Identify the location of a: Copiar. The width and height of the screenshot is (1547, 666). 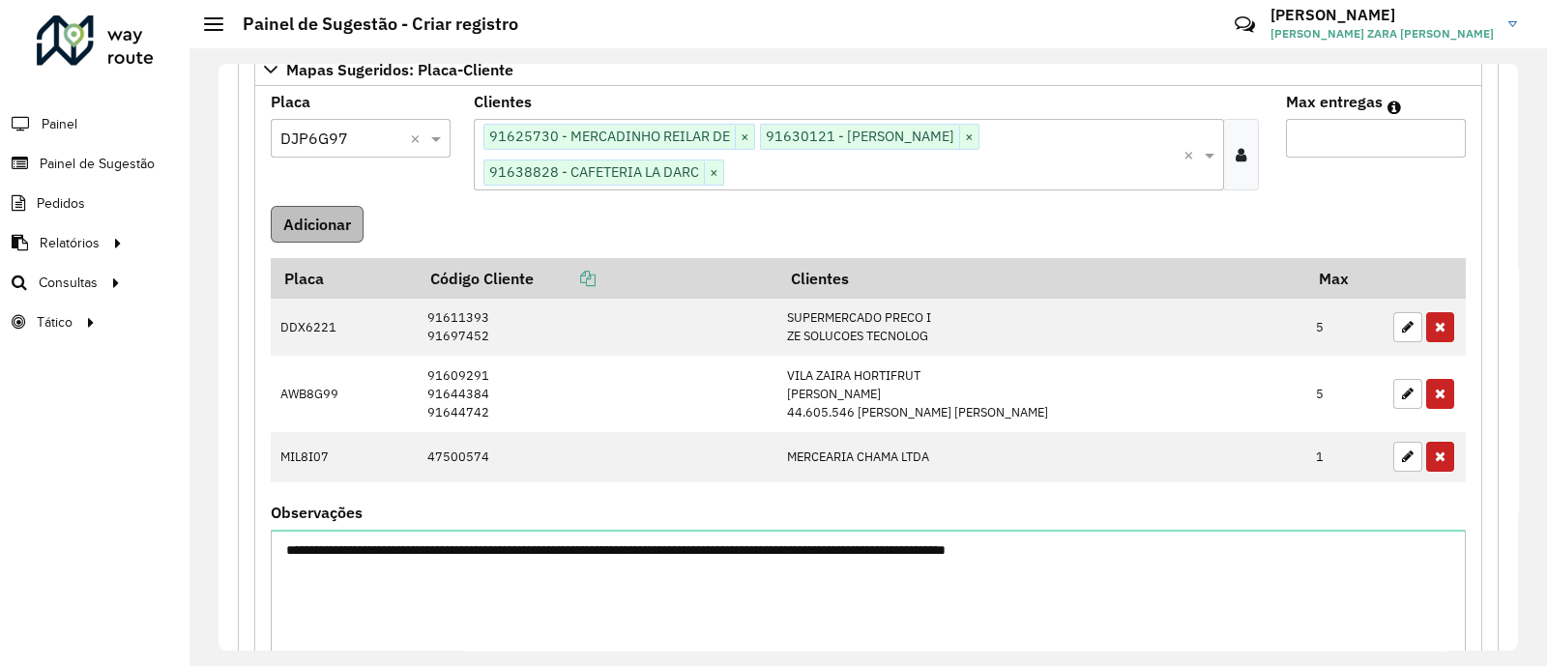
(564, 278).